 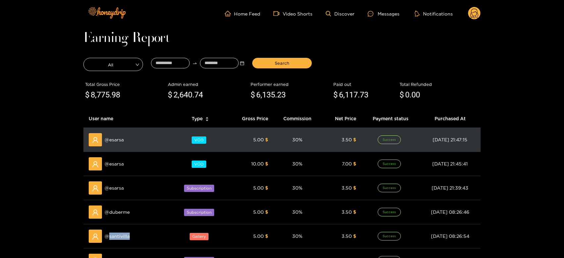 What do you see at coordinates (197, 119) in the screenshot?
I see `span: Type` at bounding box center [197, 119].